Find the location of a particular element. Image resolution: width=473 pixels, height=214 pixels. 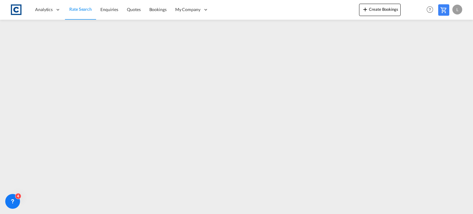

span: Help is located at coordinates (430, 10).